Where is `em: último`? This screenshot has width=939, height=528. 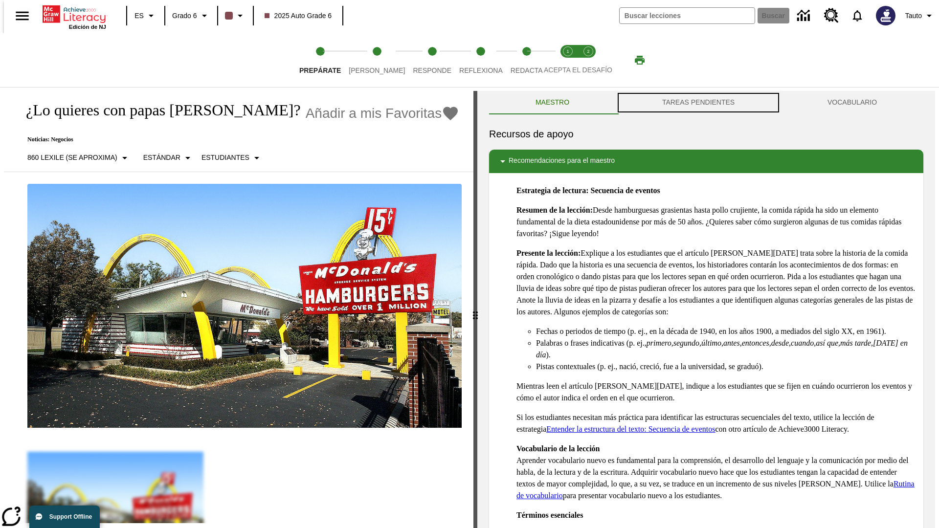 em: último is located at coordinates (711, 343).